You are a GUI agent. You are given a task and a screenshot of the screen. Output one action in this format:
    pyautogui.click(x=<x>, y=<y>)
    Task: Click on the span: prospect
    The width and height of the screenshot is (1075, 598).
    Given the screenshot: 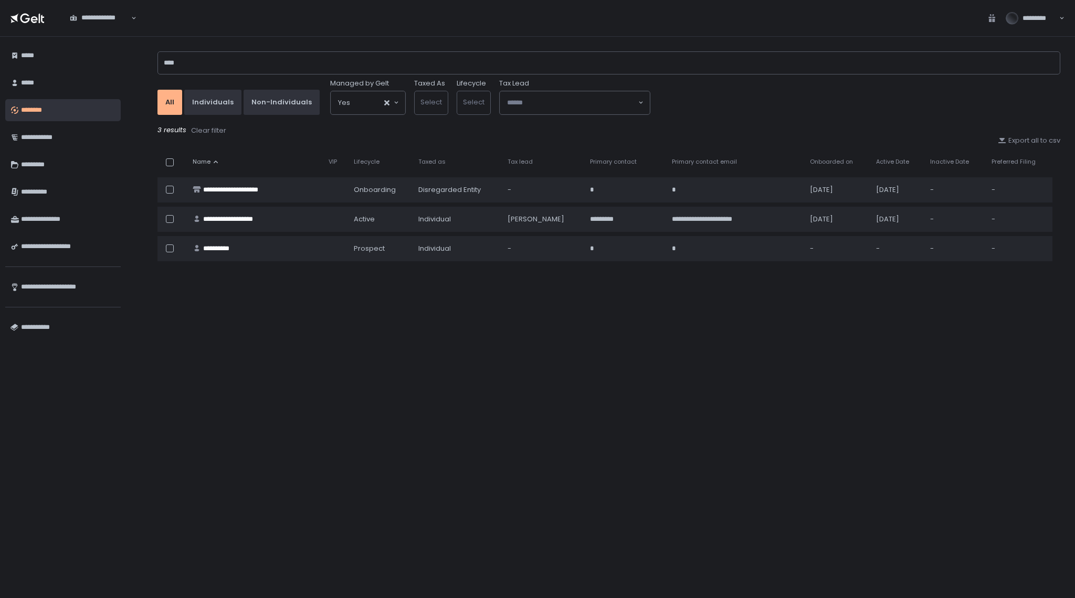 What is the action you would take?
    pyautogui.click(x=369, y=249)
    